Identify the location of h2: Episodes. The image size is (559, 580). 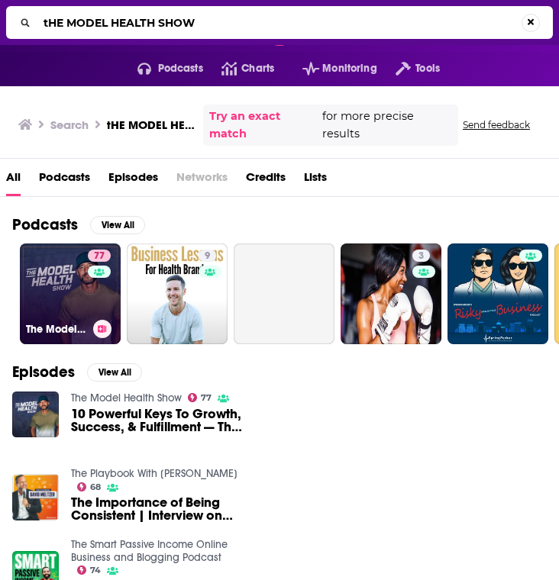
(44, 372).